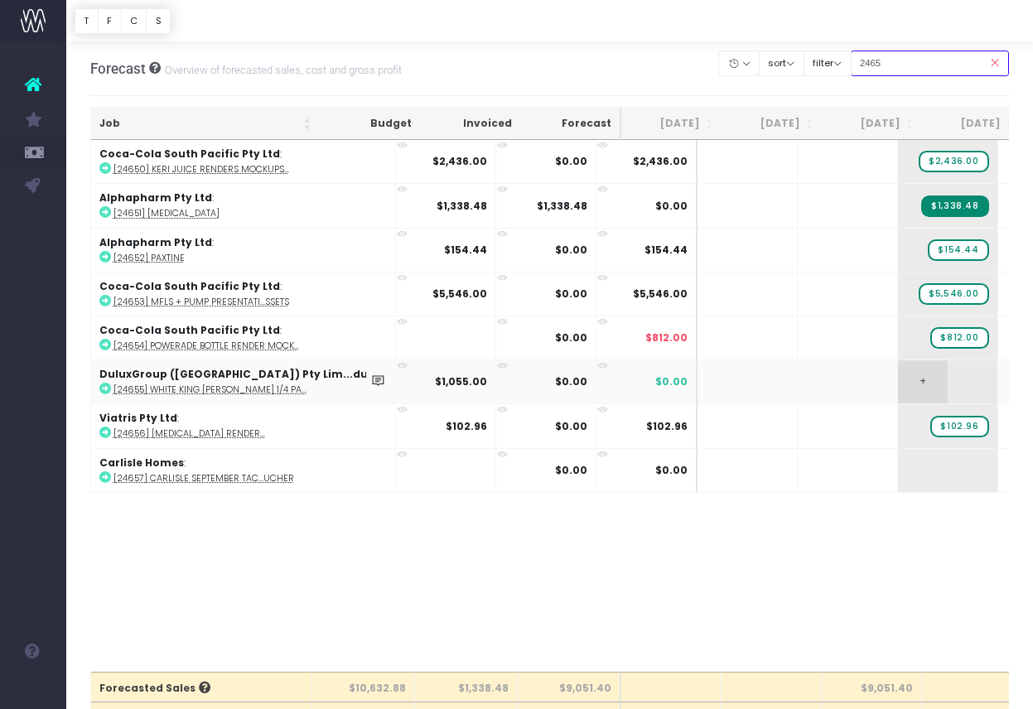  I want to click on span: $154.44, so click(666, 250).